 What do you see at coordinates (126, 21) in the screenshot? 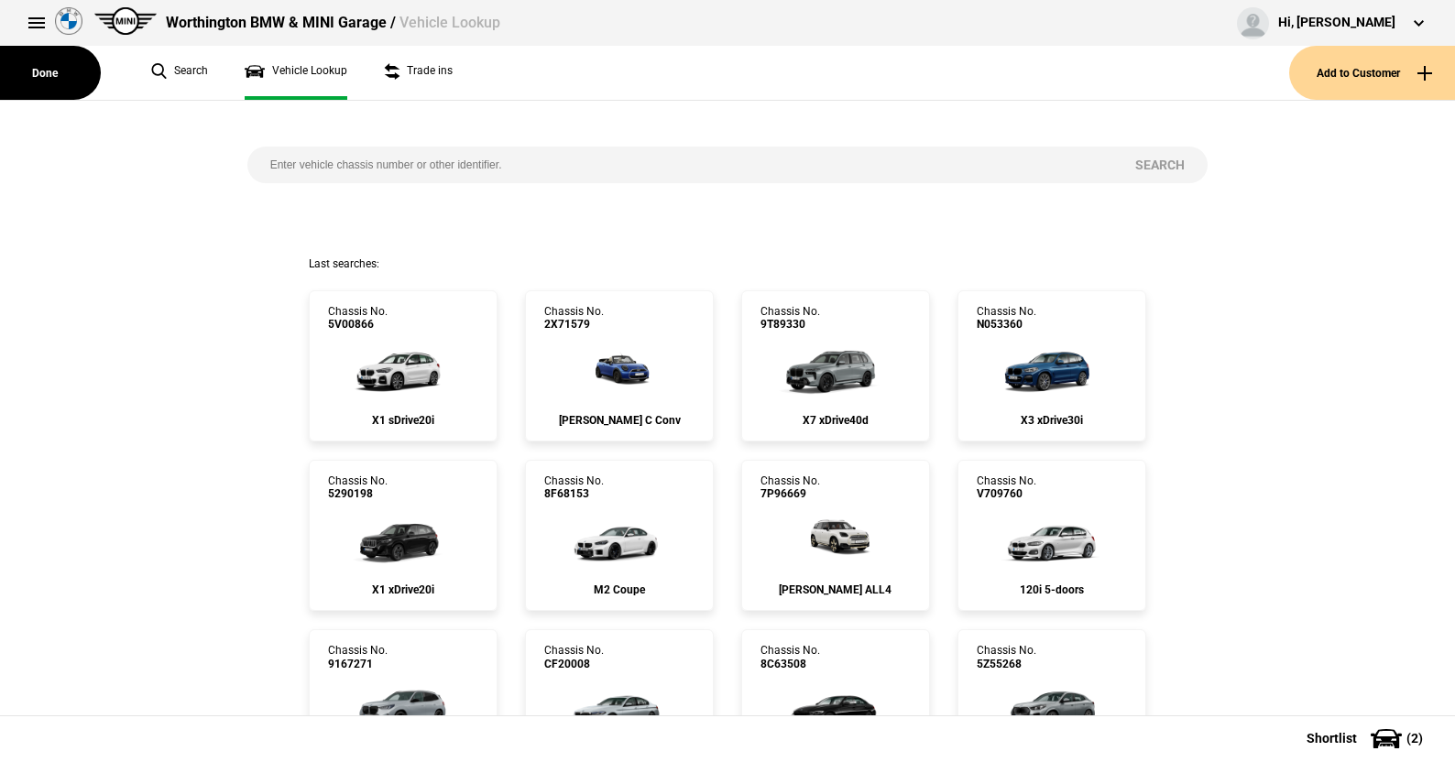
I see `img: mini.png` at bounding box center [126, 21].